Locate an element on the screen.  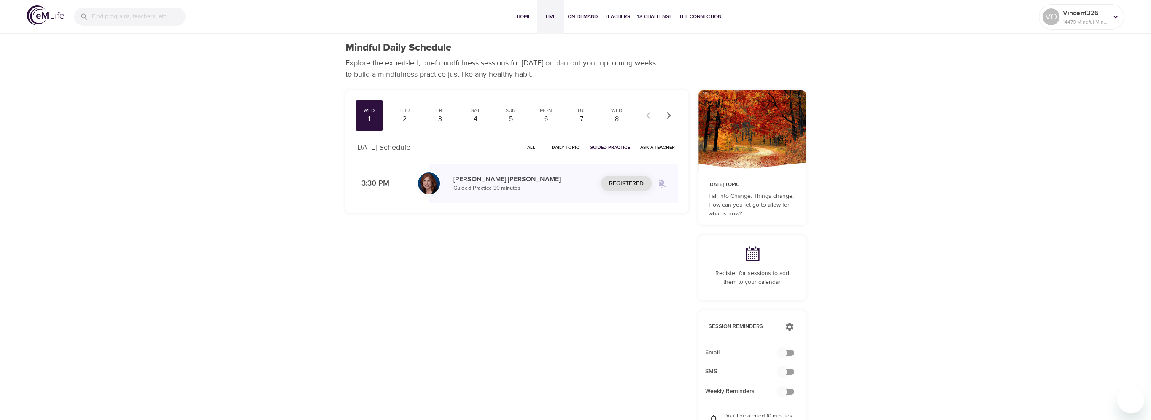
div: Thu is located at coordinates (404, 110).